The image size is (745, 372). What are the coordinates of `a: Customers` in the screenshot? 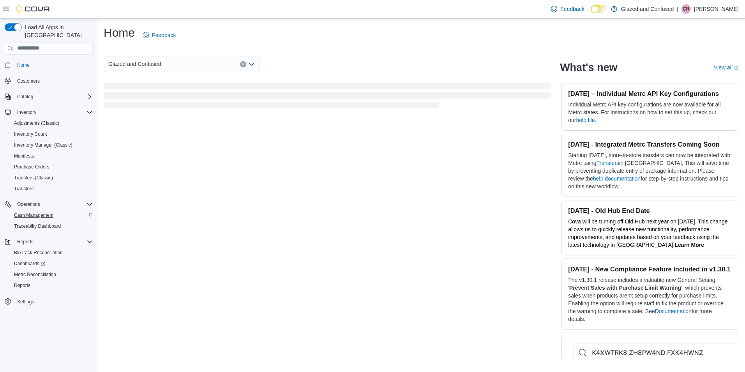 It's located at (28, 81).